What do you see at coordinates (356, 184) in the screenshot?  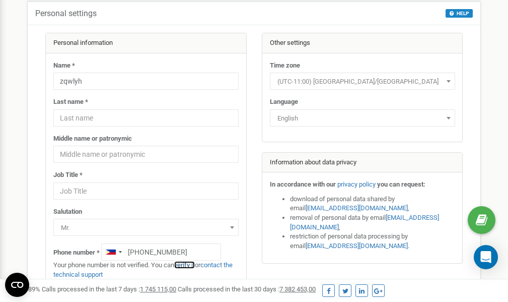 I see `a: privacy policy` at bounding box center [356, 184].